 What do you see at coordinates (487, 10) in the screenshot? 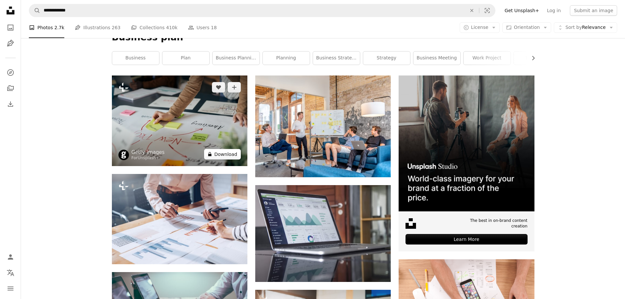
I see `button: Visual search` at bounding box center [487, 10].